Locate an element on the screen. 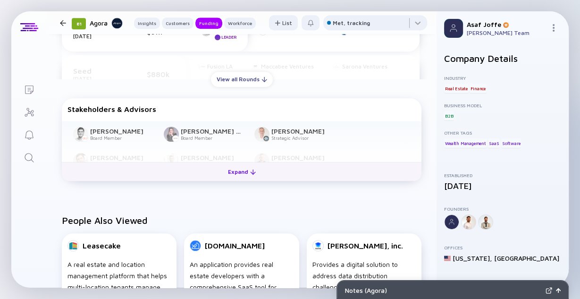 Image resolution: width=580 pixels, height=299 pixels. a: Lists is located at coordinates (29, 89).